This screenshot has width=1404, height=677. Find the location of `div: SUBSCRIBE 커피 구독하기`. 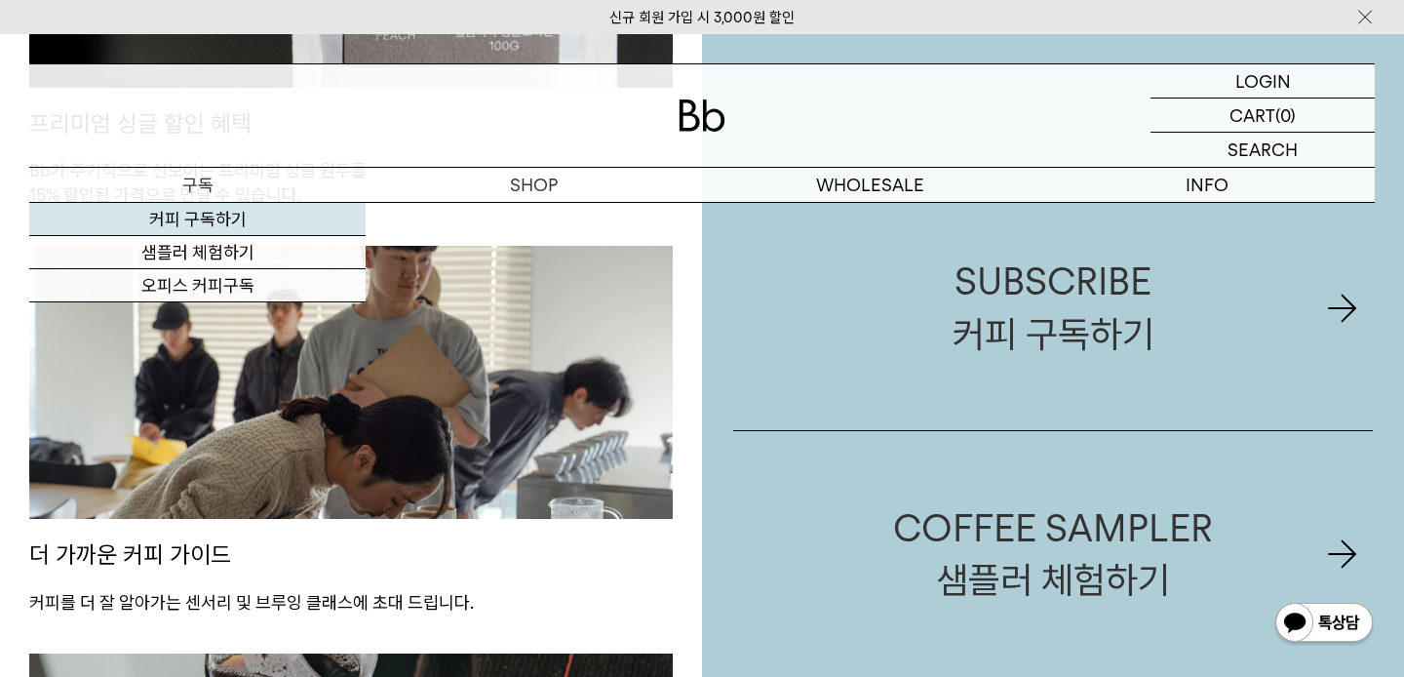

div: SUBSCRIBE 커피 구독하기 is located at coordinates (1053, 307).